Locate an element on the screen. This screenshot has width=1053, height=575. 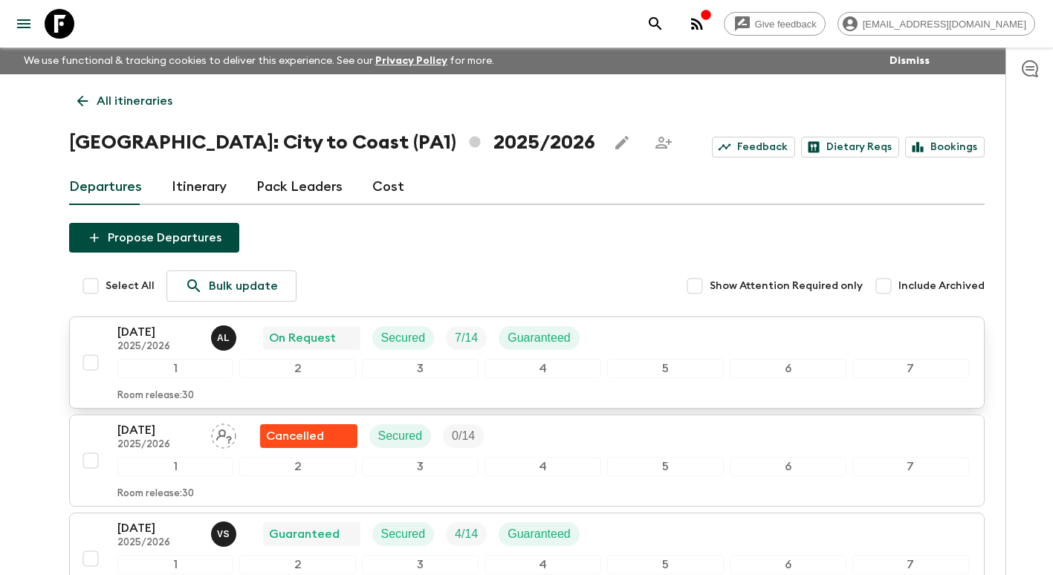
p: v S is located at coordinates (223, 534).